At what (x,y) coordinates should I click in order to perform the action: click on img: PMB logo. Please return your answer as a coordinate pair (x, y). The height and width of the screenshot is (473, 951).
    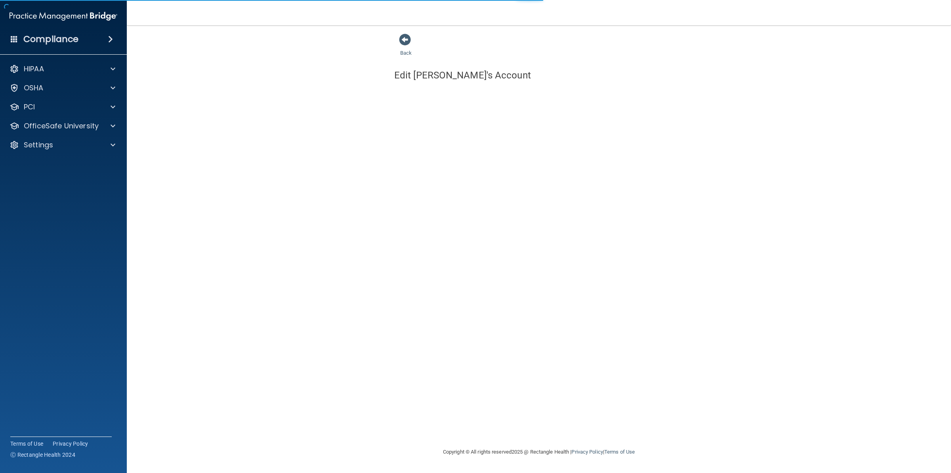
    Looking at the image, I should click on (63, 16).